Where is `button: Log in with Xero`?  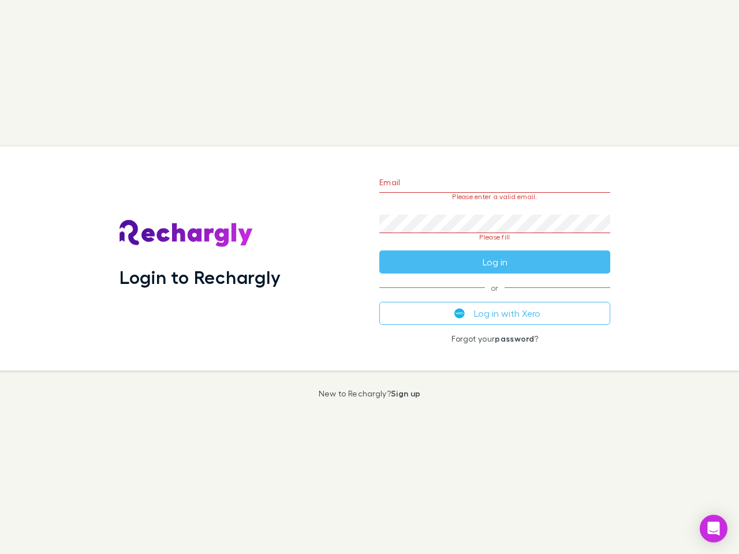 button: Log in with Xero is located at coordinates (495, 313).